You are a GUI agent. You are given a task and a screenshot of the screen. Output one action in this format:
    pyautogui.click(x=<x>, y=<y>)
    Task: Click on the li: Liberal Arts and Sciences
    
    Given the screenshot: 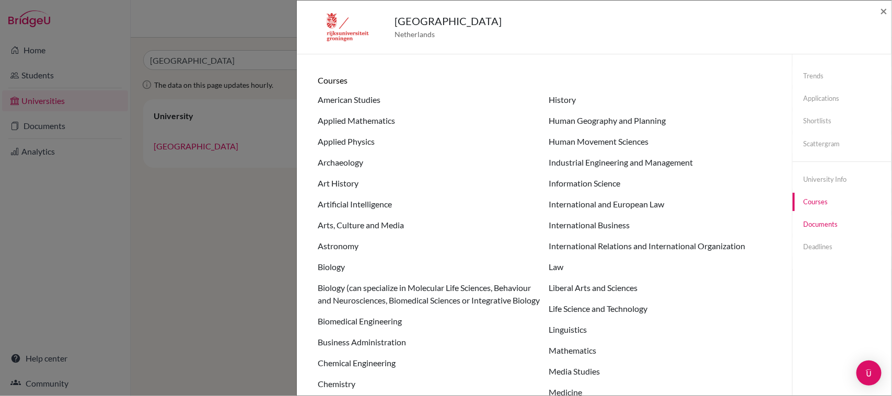 What is the action you would take?
    pyautogui.click(x=660, y=288)
    